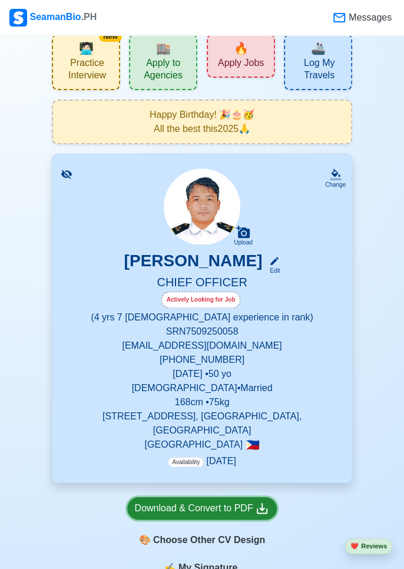  I want to click on p: SRN 7509250058, so click(202, 331).